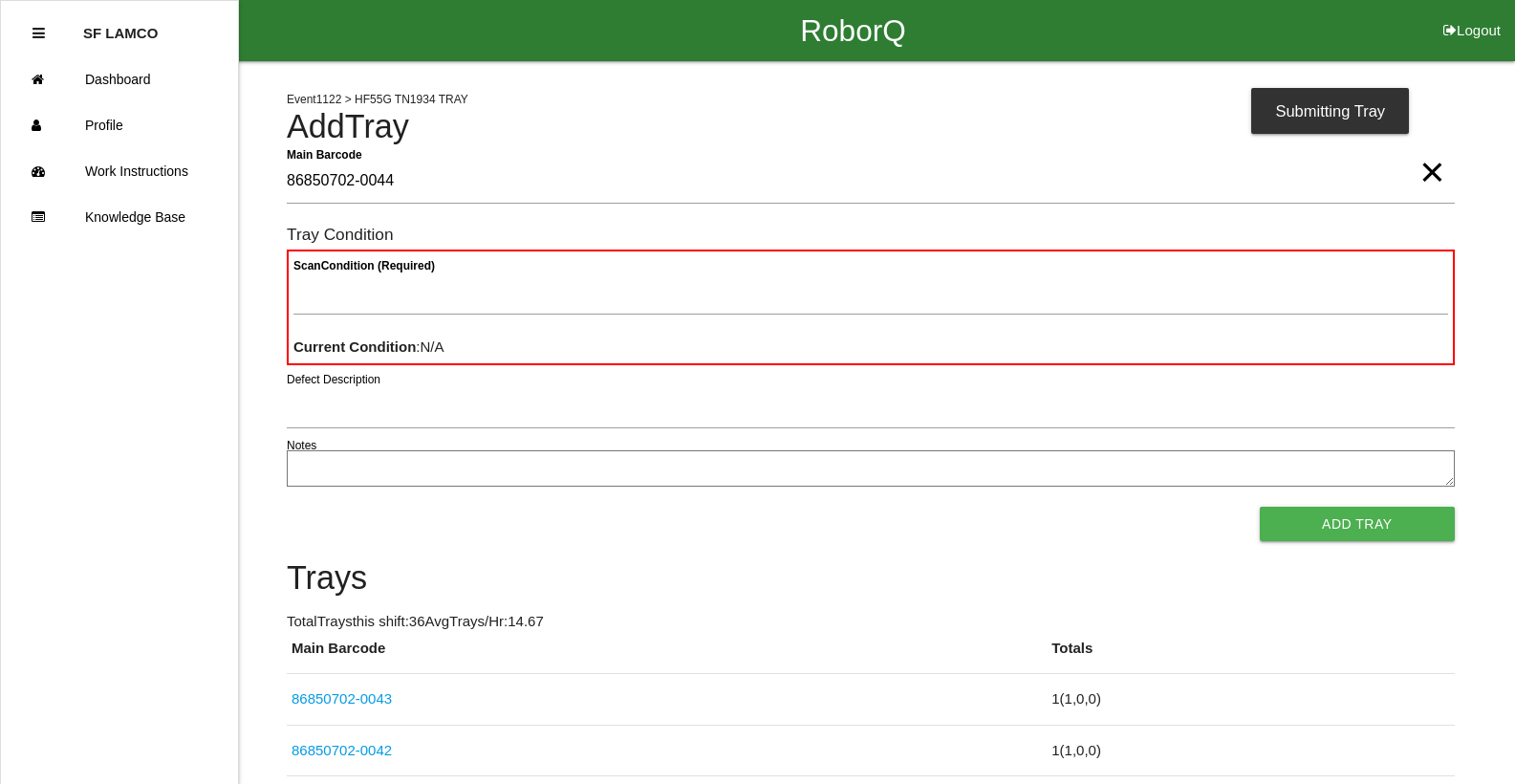 The width and height of the screenshot is (1515, 784). I want to click on h4: Trays, so click(871, 578).